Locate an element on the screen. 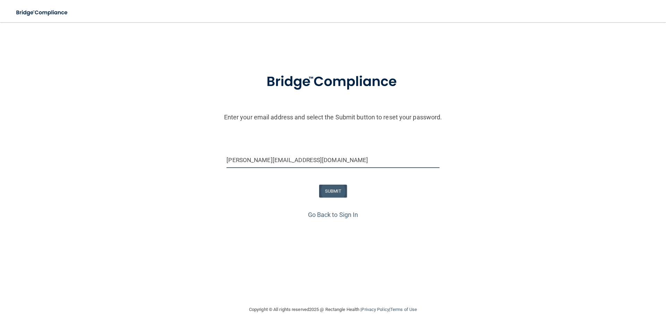  input: Email is located at coordinates (332, 160).